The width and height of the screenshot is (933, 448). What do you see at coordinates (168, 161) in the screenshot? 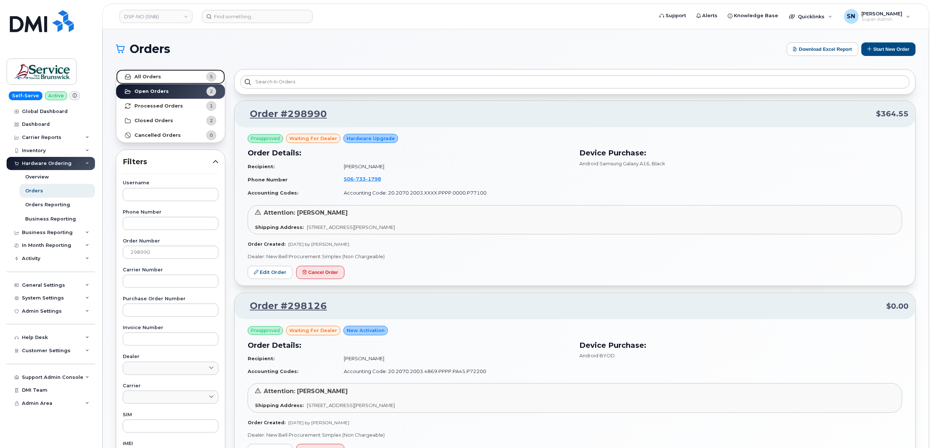
I see `span: Filters` at bounding box center [168, 161].